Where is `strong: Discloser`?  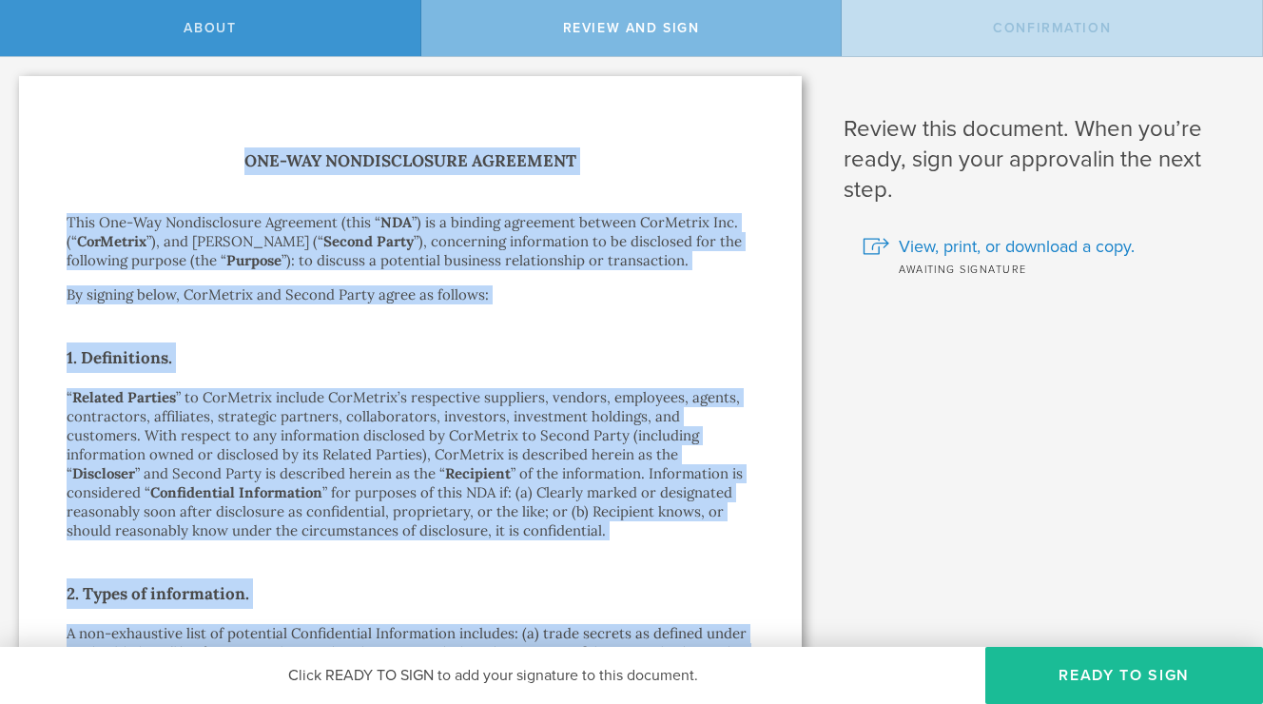 strong: Discloser is located at coordinates (104, 473).